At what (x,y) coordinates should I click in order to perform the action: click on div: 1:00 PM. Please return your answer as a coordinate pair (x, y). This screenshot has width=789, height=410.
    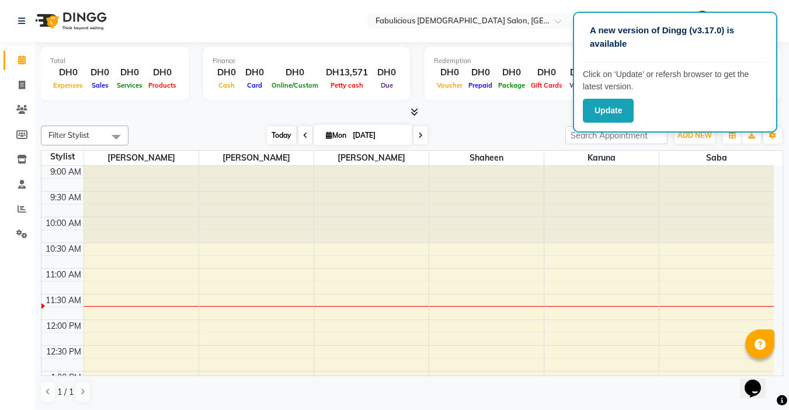
    Looking at the image, I should click on (66, 377).